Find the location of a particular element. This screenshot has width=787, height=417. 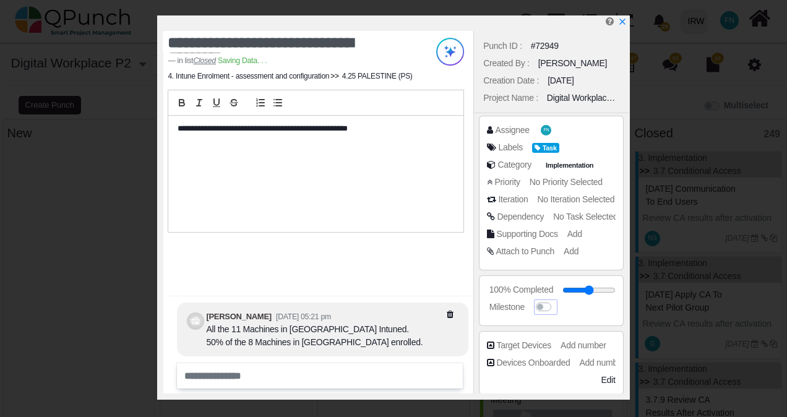

div: Target Devices is located at coordinates (523, 345).